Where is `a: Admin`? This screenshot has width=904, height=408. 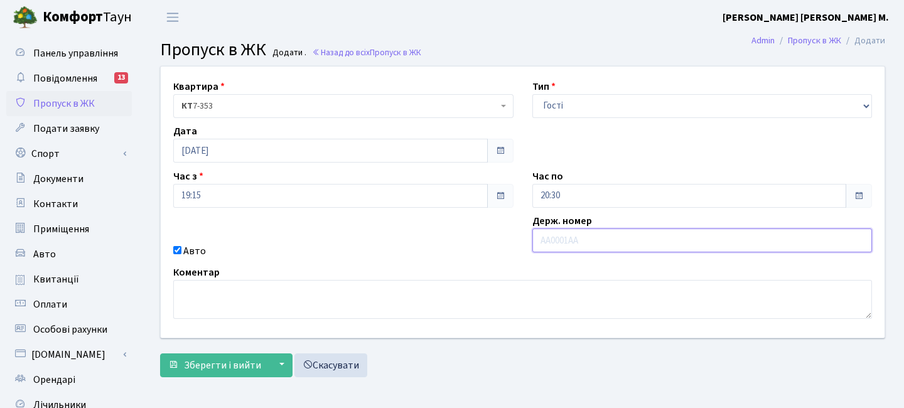
a: Admin is located at coordinates (763, 40).